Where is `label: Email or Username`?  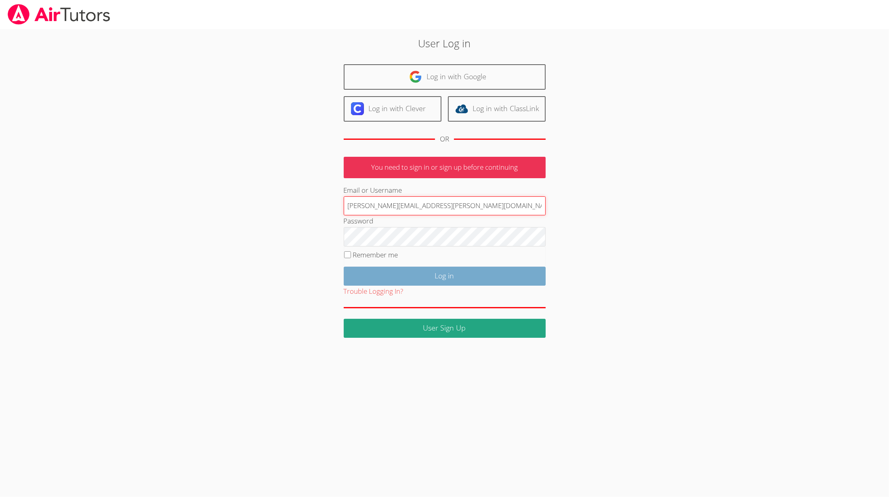 label: Email or Username is located at coordinates (373, 190).